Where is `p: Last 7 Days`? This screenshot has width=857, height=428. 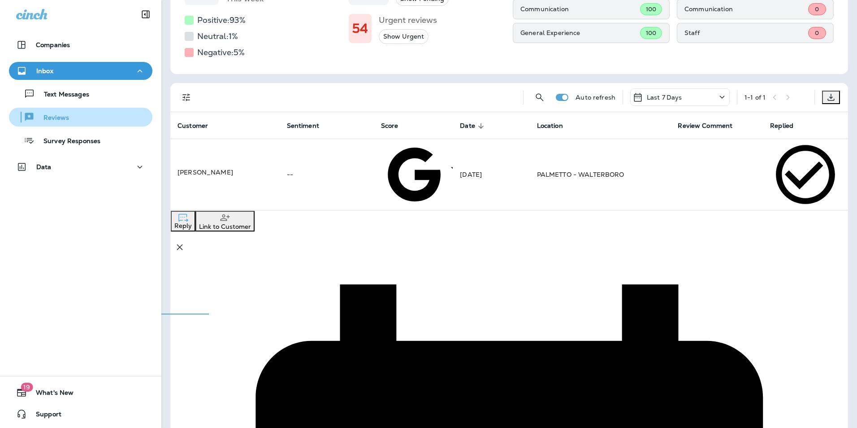
p: Last 7 Days is located at coordinates (665, 97).